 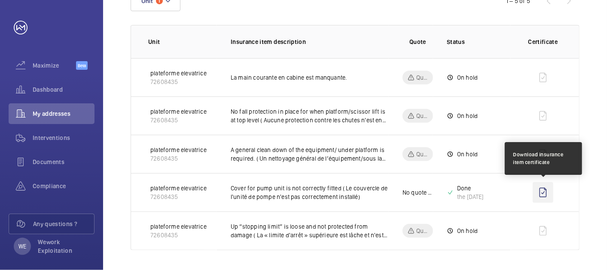 I want to click on span: Dashboard, so click(x=64, y=89).